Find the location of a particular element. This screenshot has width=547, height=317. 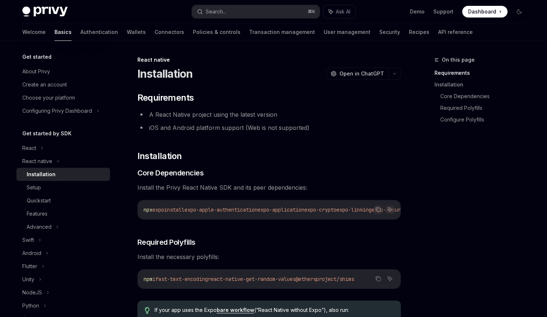

button: Toggle dark mode is located at coordinates (519, 12).